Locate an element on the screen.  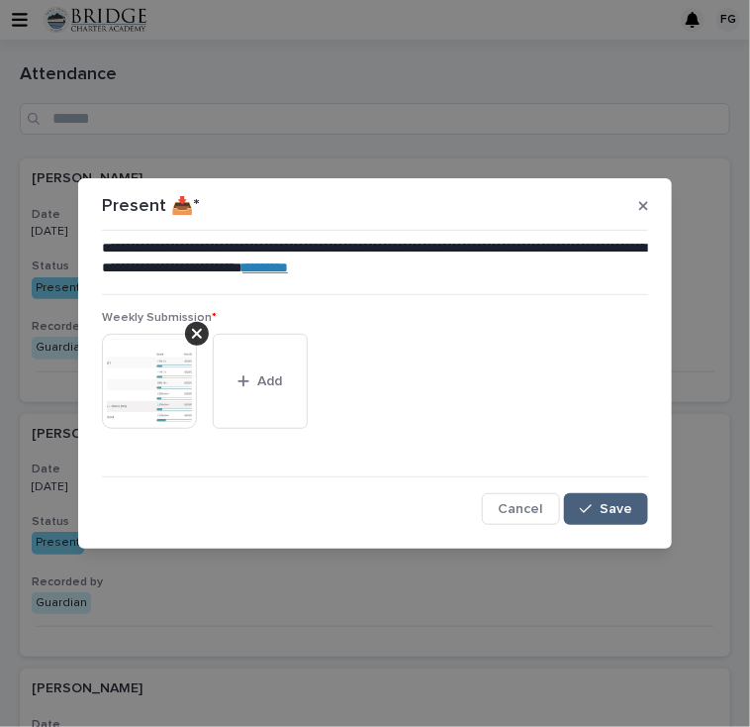
p: Present 📥* is located at coordinates (150, 207).